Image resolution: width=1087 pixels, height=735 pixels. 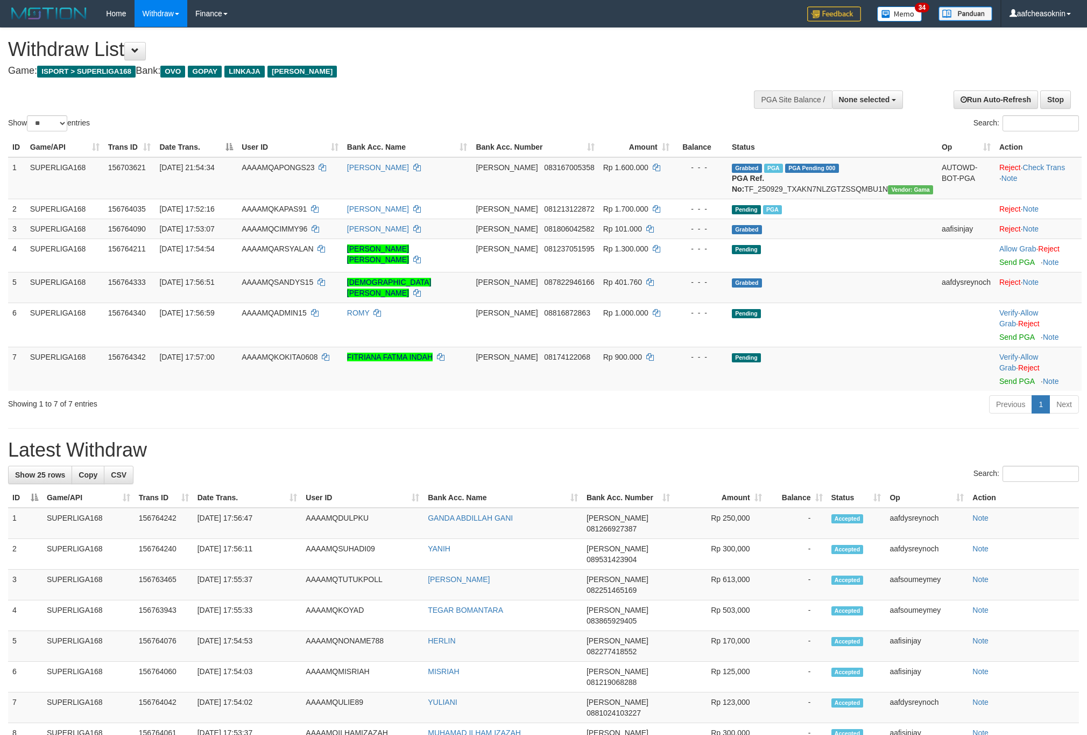 I want to click on span: Copy 0881024103227 to clipboard, so click(x=613, y=712).